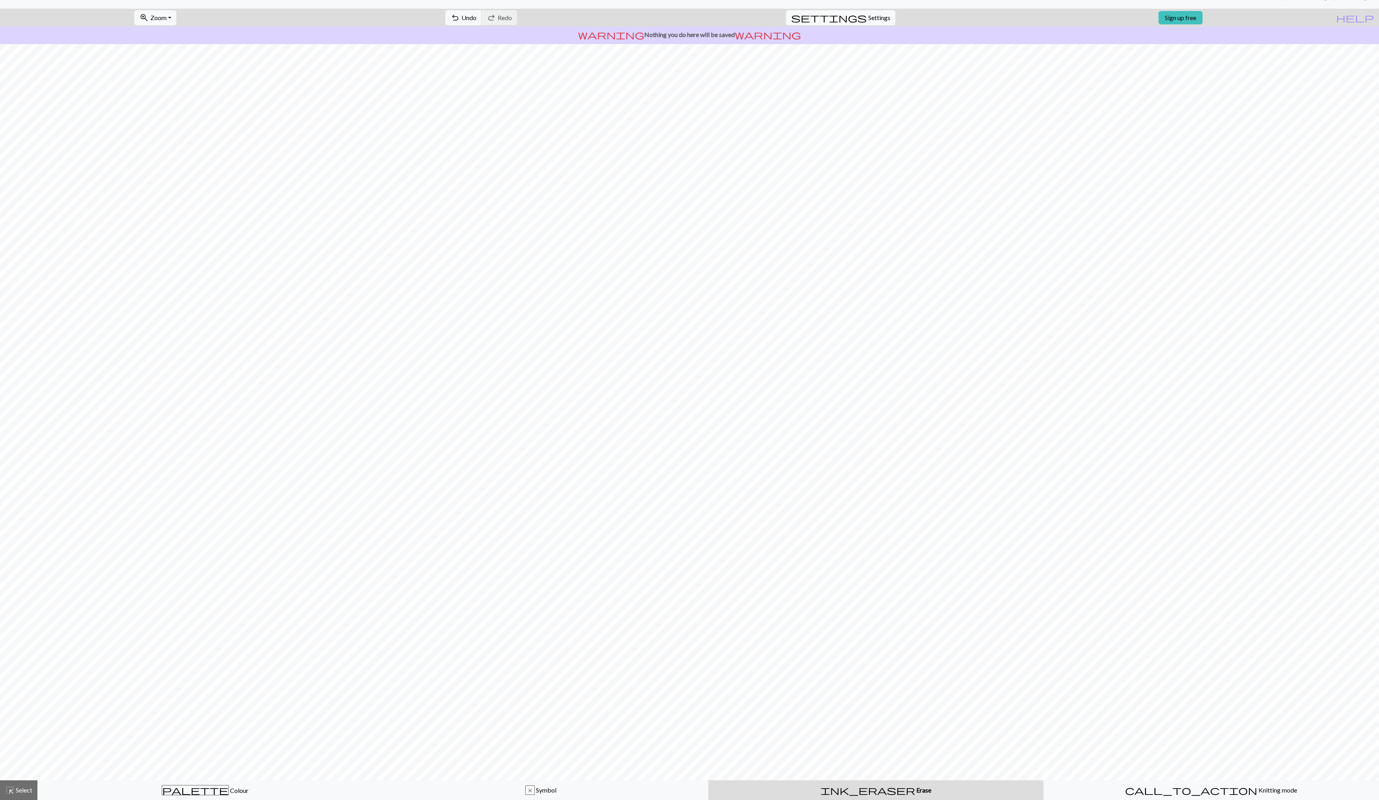 This screenshot has width=1379, height=800. I want to click on span: zoom_in, so click(144, 18).